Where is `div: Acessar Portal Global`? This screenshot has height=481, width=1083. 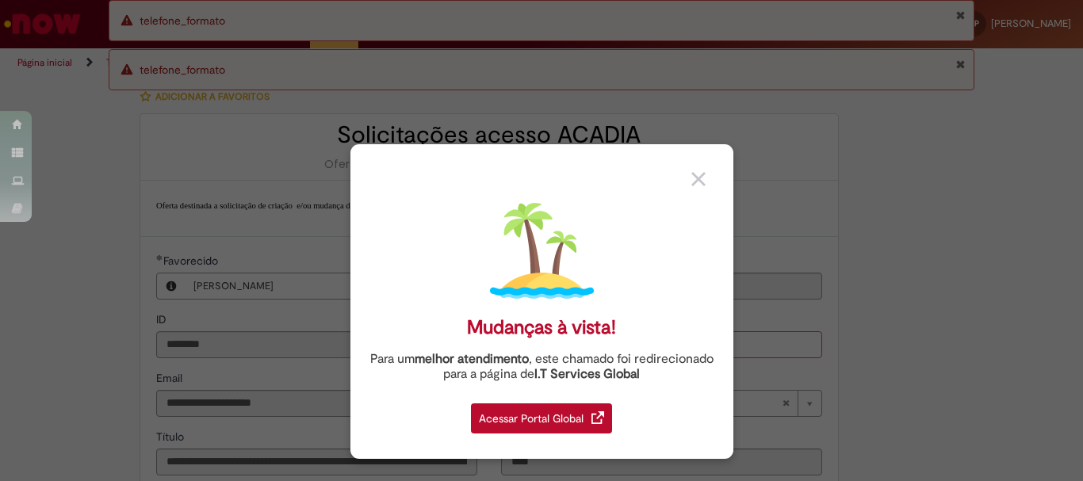
div: Acessar Portal Global is located at coordinates (542, 419).